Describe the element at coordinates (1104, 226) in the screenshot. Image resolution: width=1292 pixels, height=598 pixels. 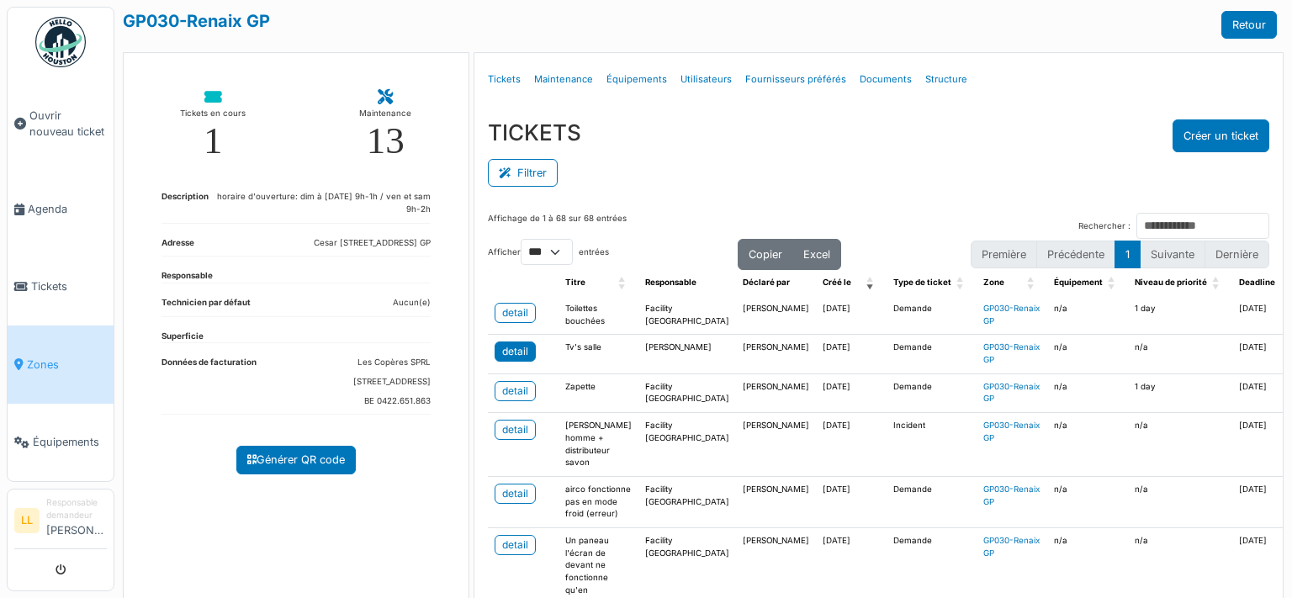
I see `label: Rechercher :` at that location.